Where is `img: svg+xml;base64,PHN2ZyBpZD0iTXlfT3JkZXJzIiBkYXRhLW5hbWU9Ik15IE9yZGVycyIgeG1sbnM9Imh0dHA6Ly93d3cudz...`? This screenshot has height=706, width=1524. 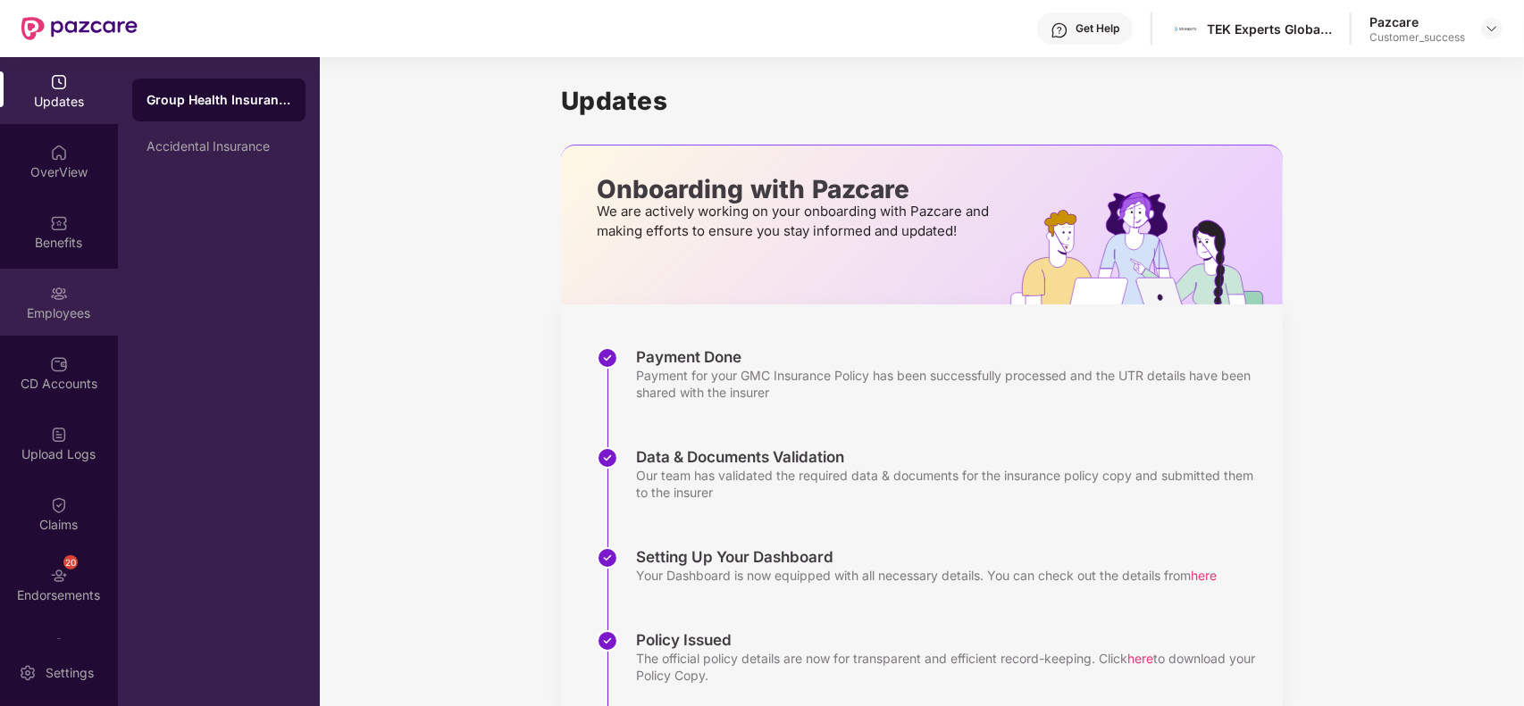 img: svg+xml;base64,PHN2ZyBpZD0iTXlfT3JkZXJzIiBkYXRhLW5hbWU9Ik15IE9yZGVycyIgeG1sbnM9Imh0dHA6Ly93d3cudz... is located at coordinates (59, 647).